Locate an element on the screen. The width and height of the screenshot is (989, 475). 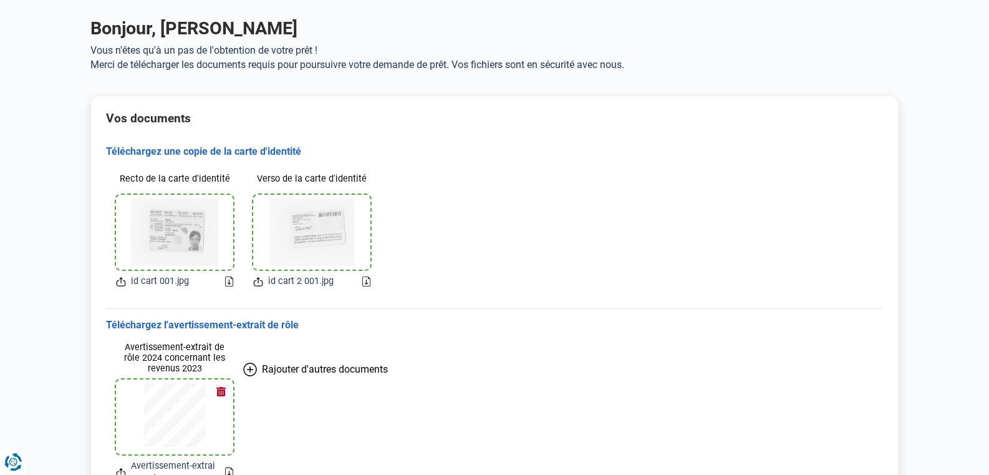
button: Rajouter d'autres documents is located at coordinates (316, 369).